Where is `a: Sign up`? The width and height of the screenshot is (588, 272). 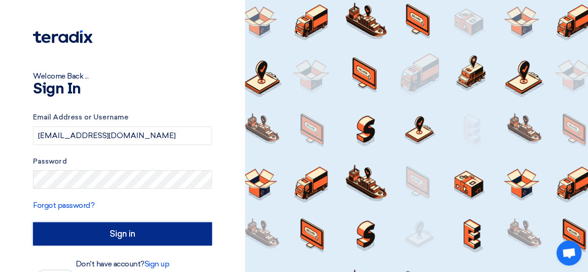
a: Sign up is located at coordinates (157, 263).